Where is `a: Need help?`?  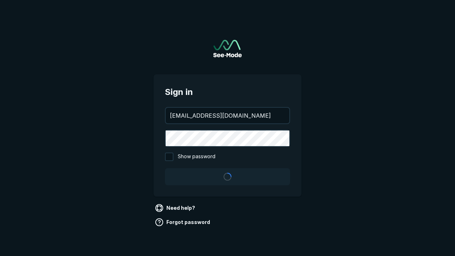
a: Need help? is located at coordinates (176, 208).